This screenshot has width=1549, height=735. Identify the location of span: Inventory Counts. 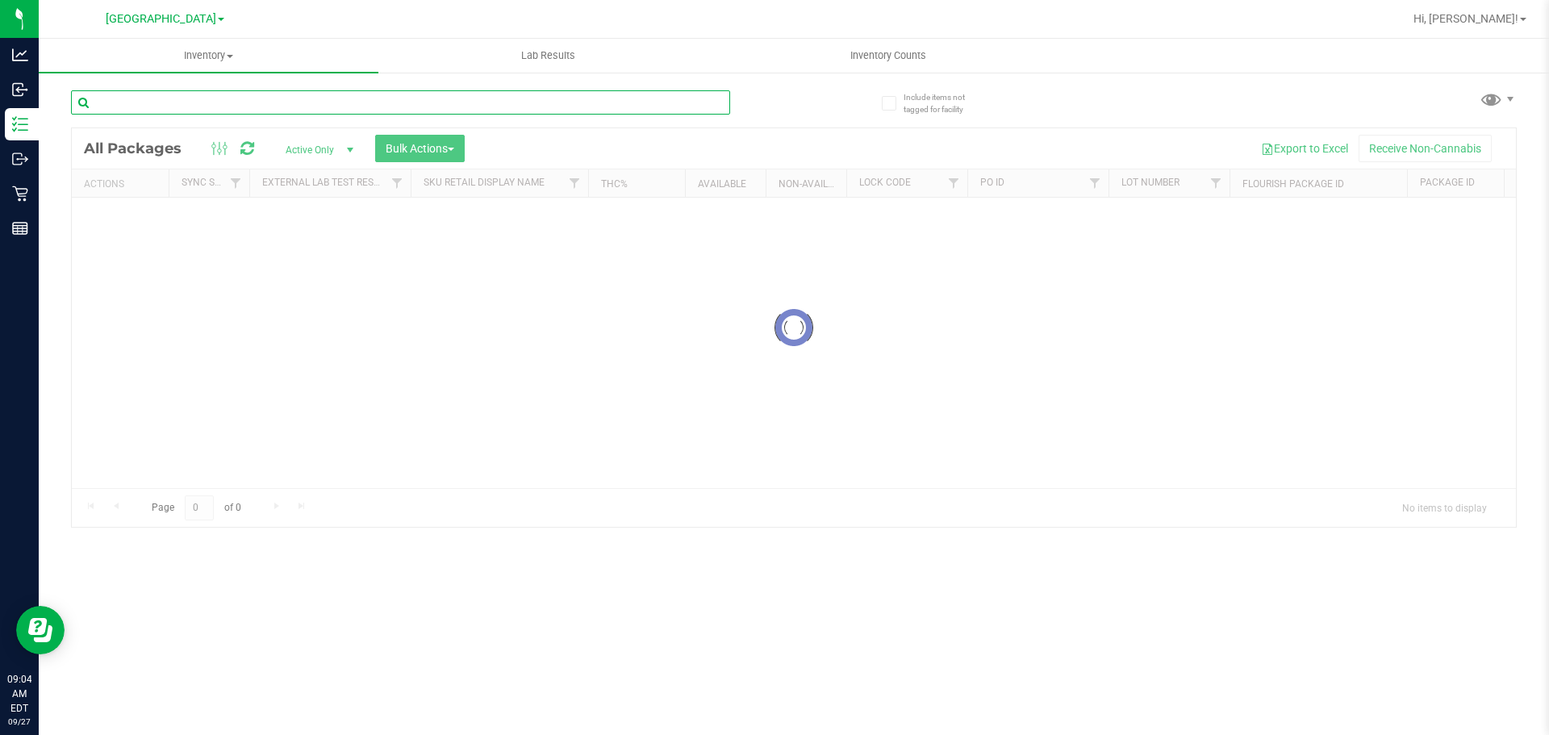
(888, 56).